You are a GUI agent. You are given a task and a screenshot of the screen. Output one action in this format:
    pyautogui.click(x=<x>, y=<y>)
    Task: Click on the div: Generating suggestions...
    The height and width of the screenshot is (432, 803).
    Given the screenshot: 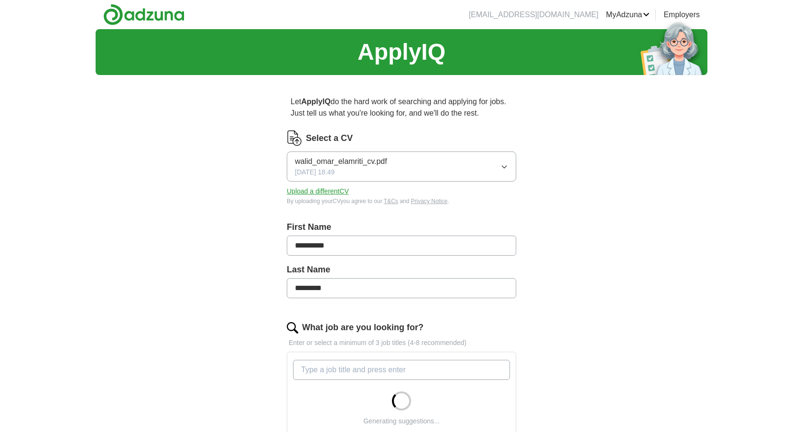 What is the action you would take?
    pyautogui.click(x=401, y=421)
    